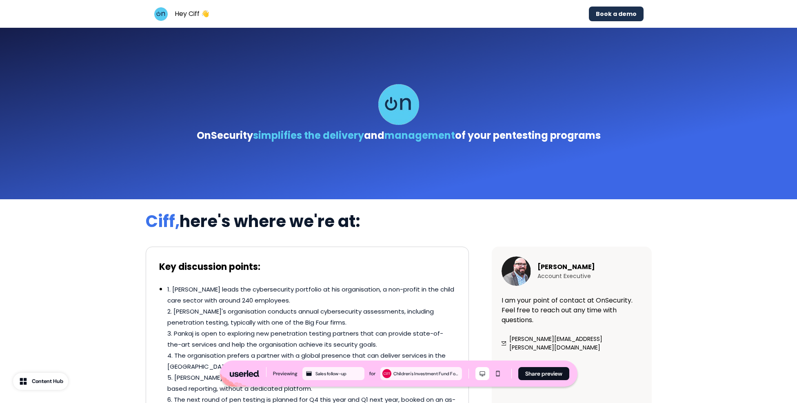 The height and width of the screenshot is (403, 797). Describe the element at coordinates (483, 374) in the screenshot. I see `button: Desktop mode` at that location.